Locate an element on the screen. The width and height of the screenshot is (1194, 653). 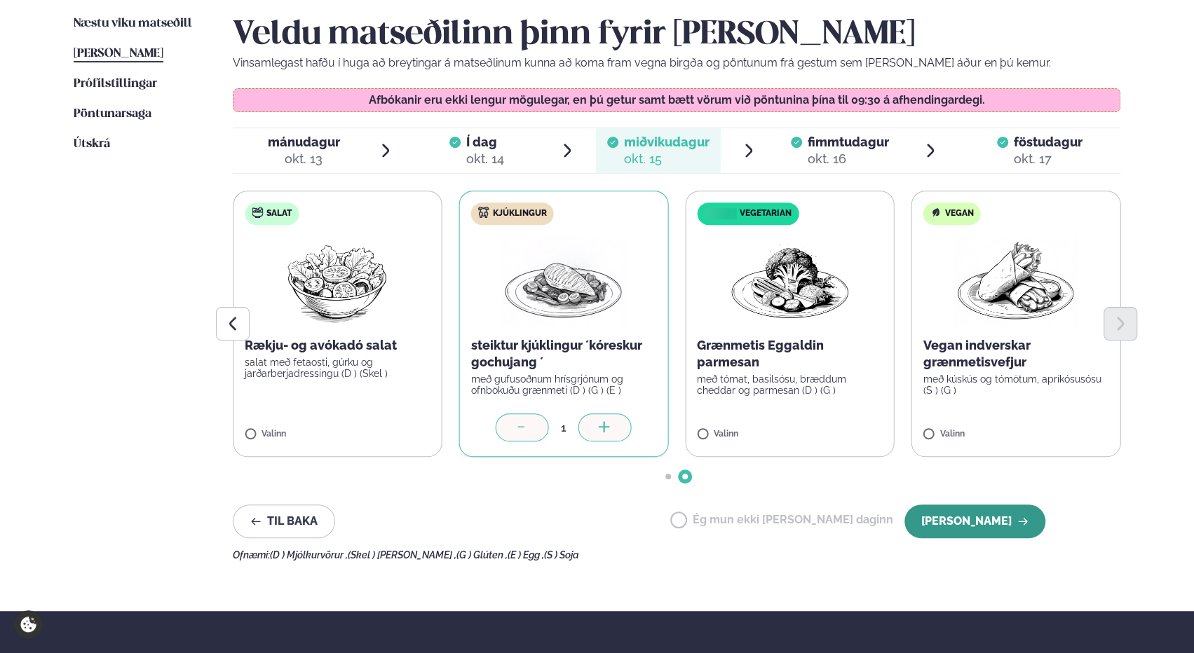
span: Pöntunarsaga is located at coordinates (112, 114).